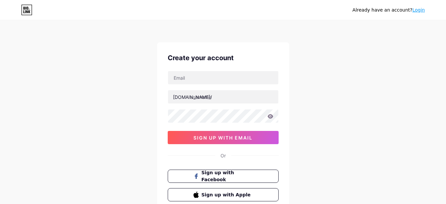 Image resolution: width=446 pixels, height=204 pixels. What do you see at coordinates (227, 176) in the screenshot?
I see `span: Sign up with Facebook` at bounding box center [227, 176].